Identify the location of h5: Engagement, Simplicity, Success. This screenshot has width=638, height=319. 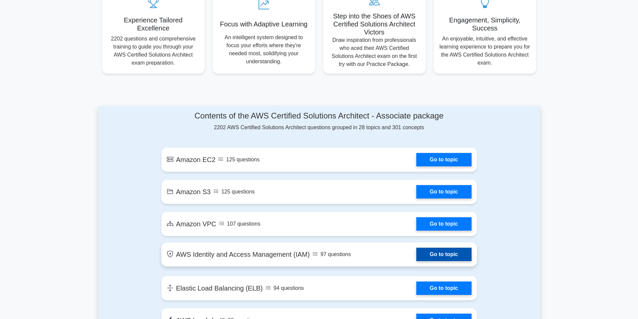
(485, 24).